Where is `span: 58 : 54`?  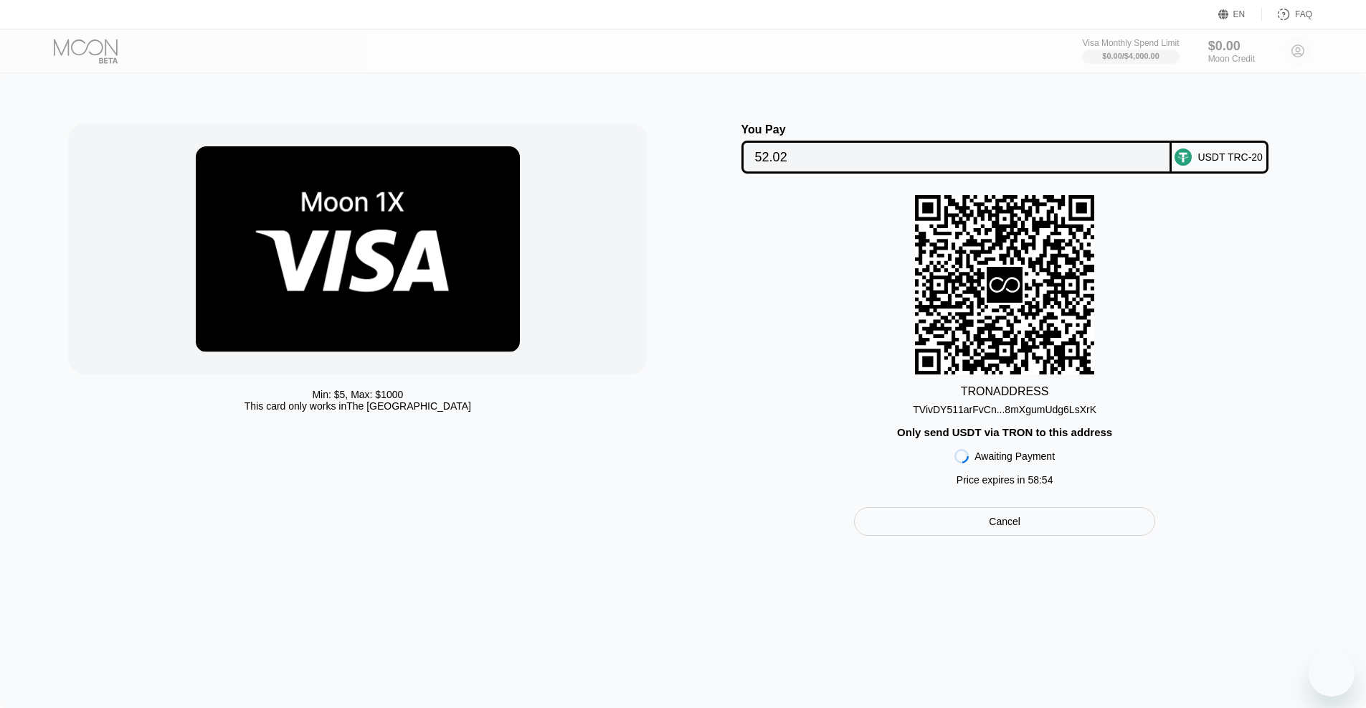 span: 58 : 54 is located at coordinates (1040, 480).